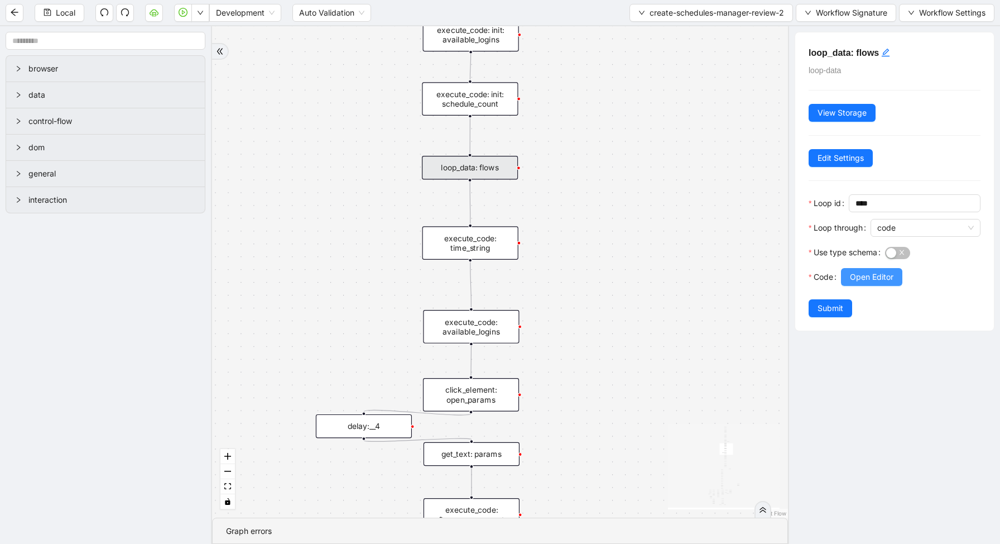 Image resolution: width=1000 pixels, height=544 pixels. I want to click on g: Edge from execute_code: time_string to execute_code: available_logins, so click(471, 284).